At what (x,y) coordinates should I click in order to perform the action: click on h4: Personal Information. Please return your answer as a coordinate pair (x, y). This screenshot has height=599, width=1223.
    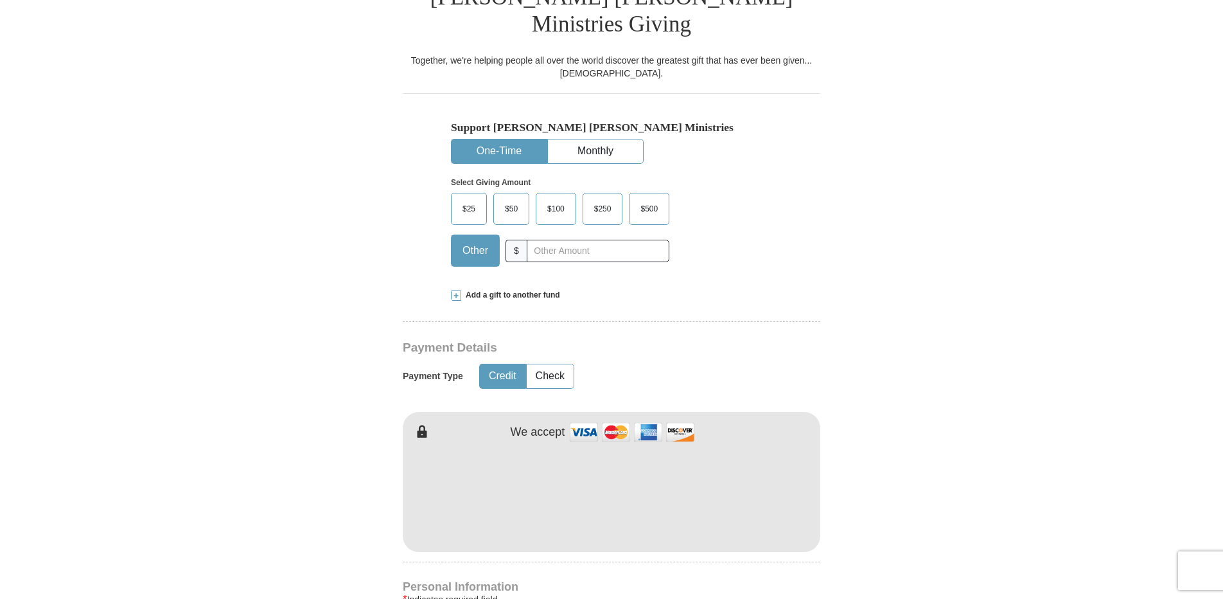
    Looking at the image, I should click on (611, 586).